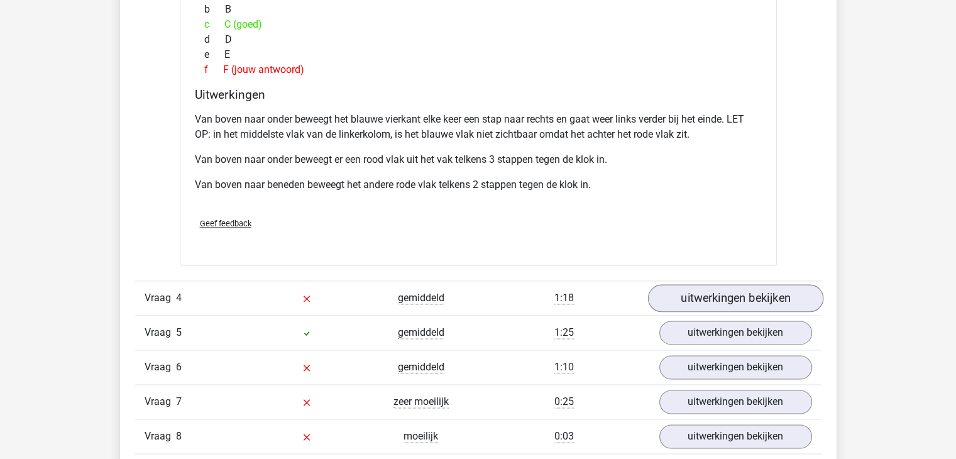 This screenshot has width=956, height=459. What do you see at coordinates (478, 127) in the screenshot?
I see `p: Van boven naar onder beweegt het blauwe vierkant elke keer een stap naar rechts en gaat weer link...` at bounding box center [478, 127].